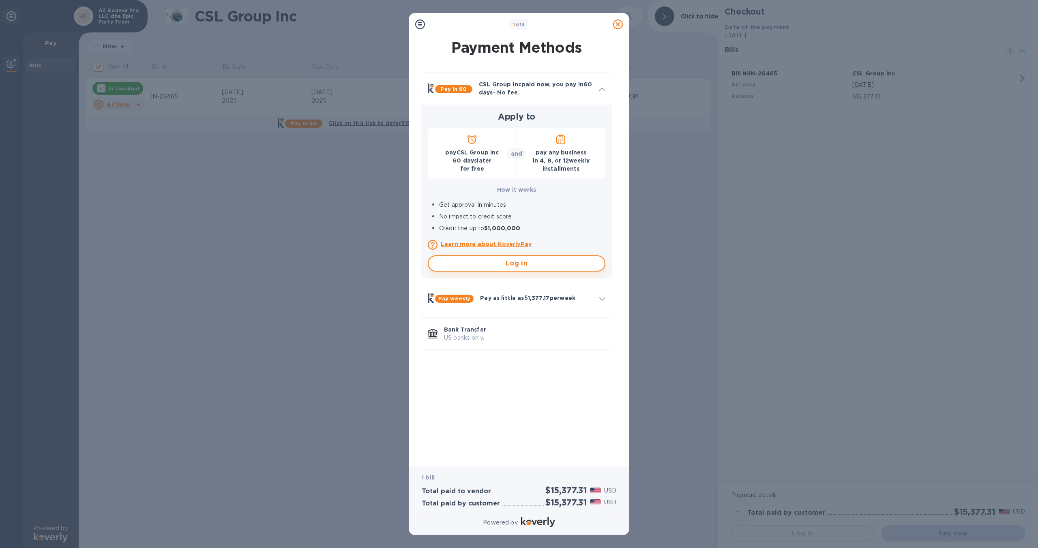 This screenshot has width=1038, height=548. What do you see at coordinates (561, 161) in the screenshot?
I see `p: pay any business in 4 , 8 , or 12 weekly installments` at bounding box center [561, 161].